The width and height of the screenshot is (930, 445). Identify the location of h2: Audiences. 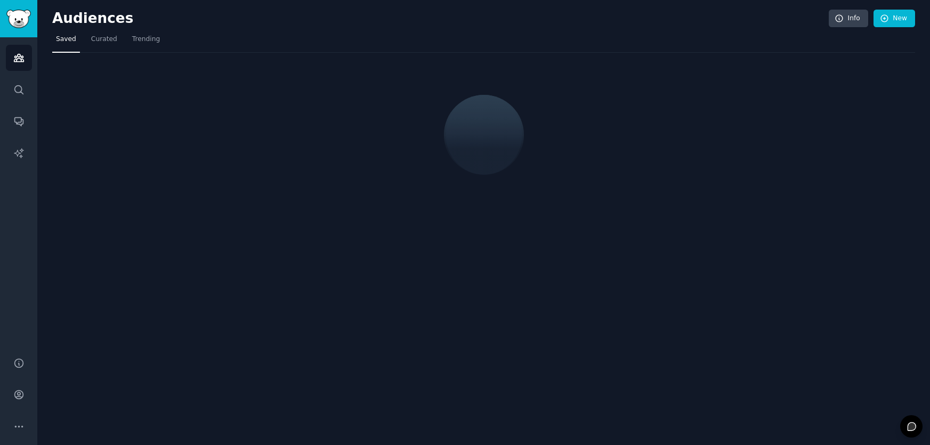
(440, 19).